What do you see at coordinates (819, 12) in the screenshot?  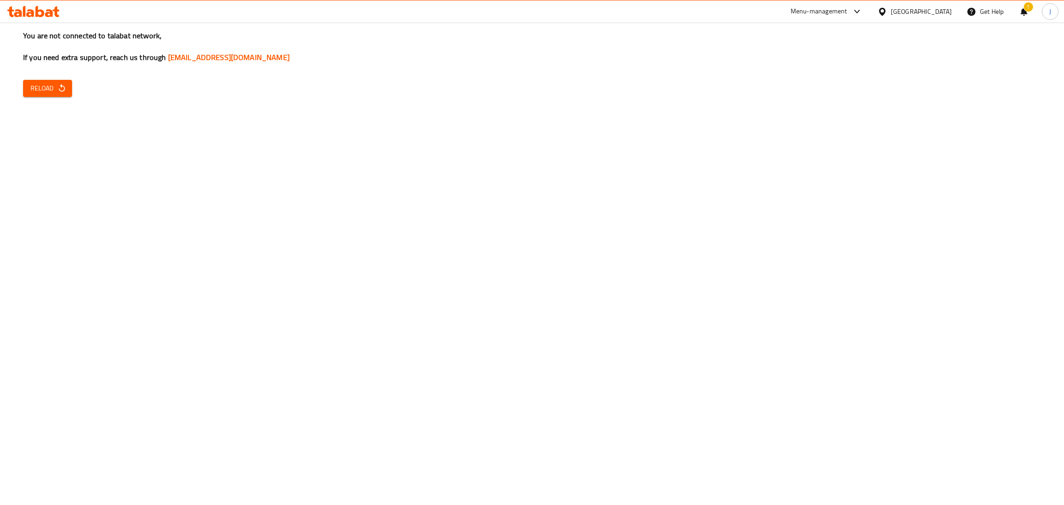 I see `div: Menu-management` at bounding box center [819, 12].